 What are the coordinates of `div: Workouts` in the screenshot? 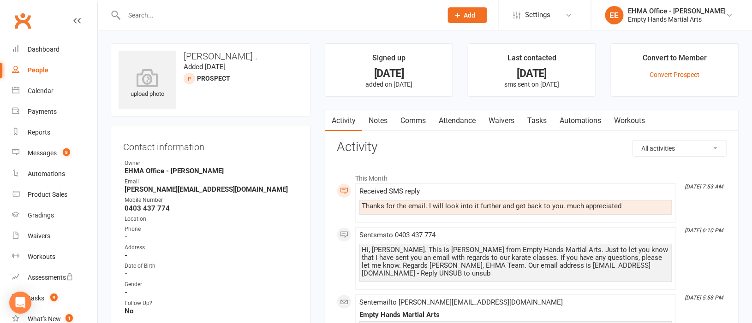 It's located at (42, 257).